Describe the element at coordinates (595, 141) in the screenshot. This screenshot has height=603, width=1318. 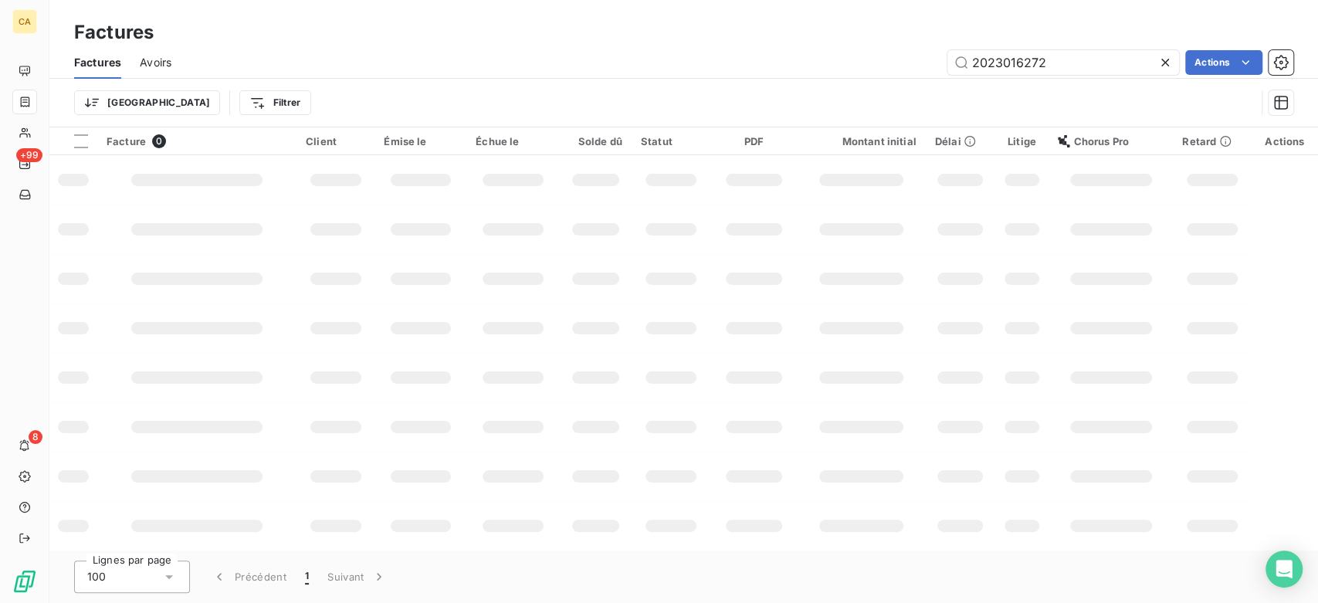
I see `div: Solde dû` at that location.